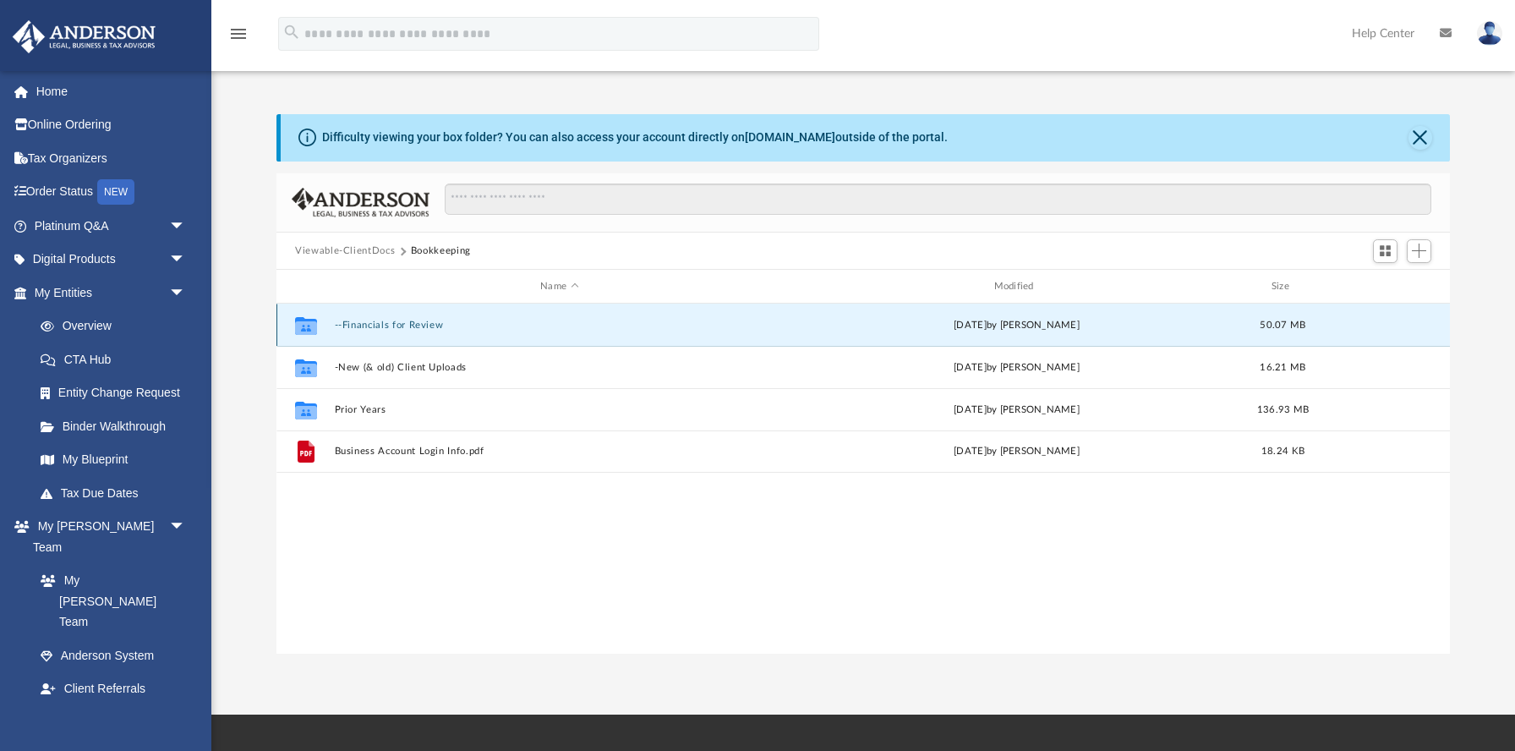 Image resolution: width=1515 pixels, height=751 pixels. I want to click on div: Modified, so click(1017, 287).